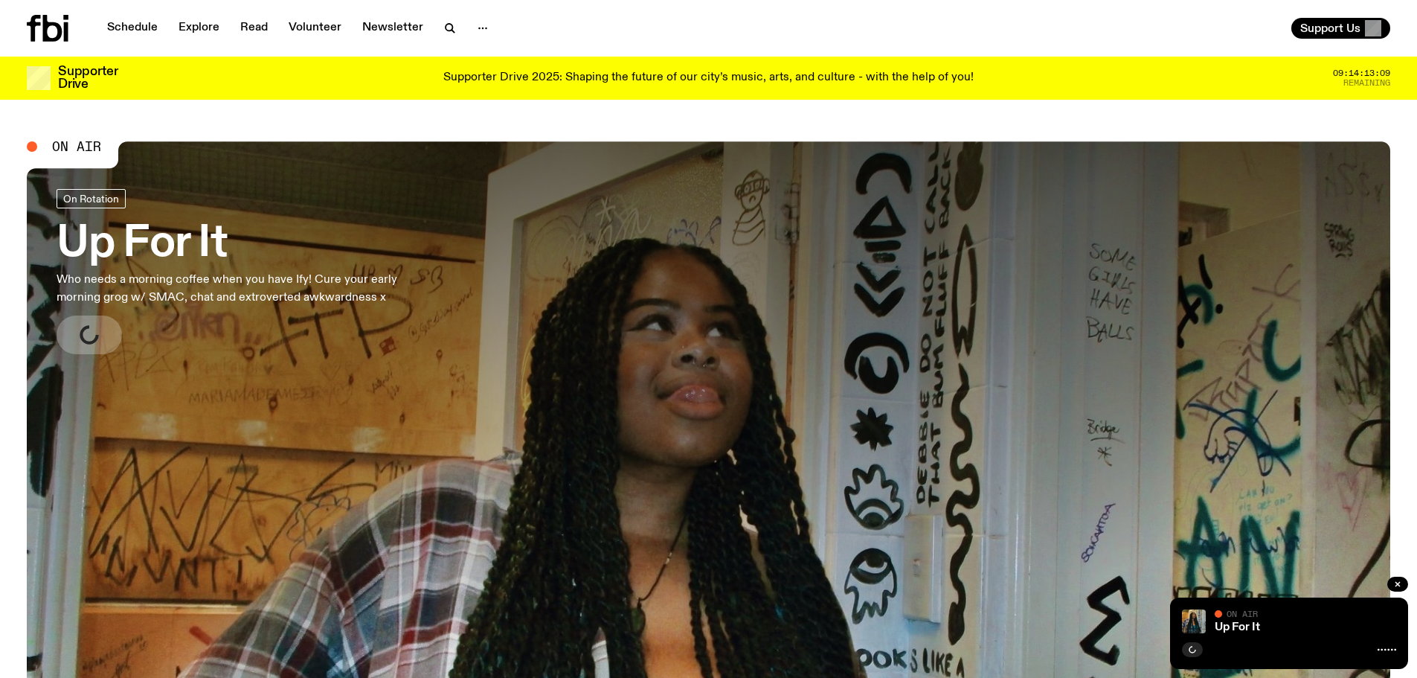 The image size is (1417, 678). What do you see at coordinates (91, 198) in the screenshot?
I see `span: On Rotation` at bounding box center [91, 198].